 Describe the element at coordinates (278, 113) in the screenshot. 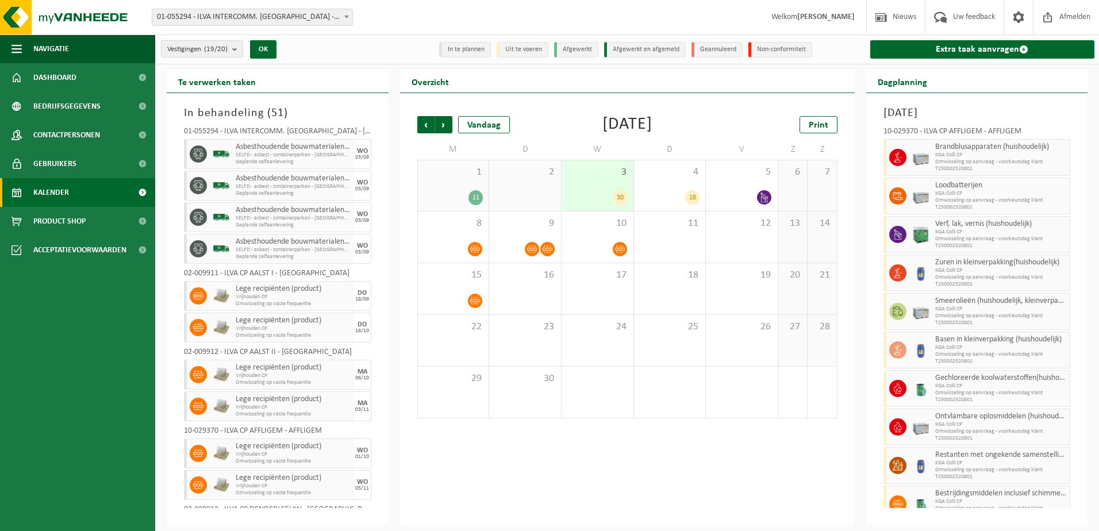

I see `h3: In behandeling ( )` at that location.